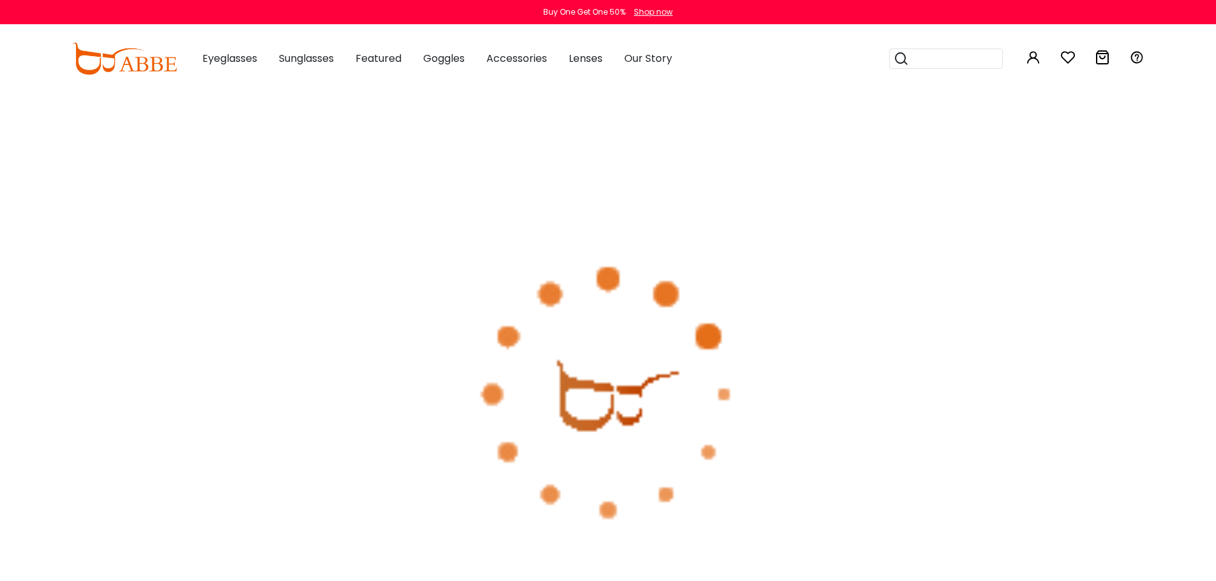 This screenshot has width=1216, height=581. I want to click on span: Eyeglasses, so click(230, 58).